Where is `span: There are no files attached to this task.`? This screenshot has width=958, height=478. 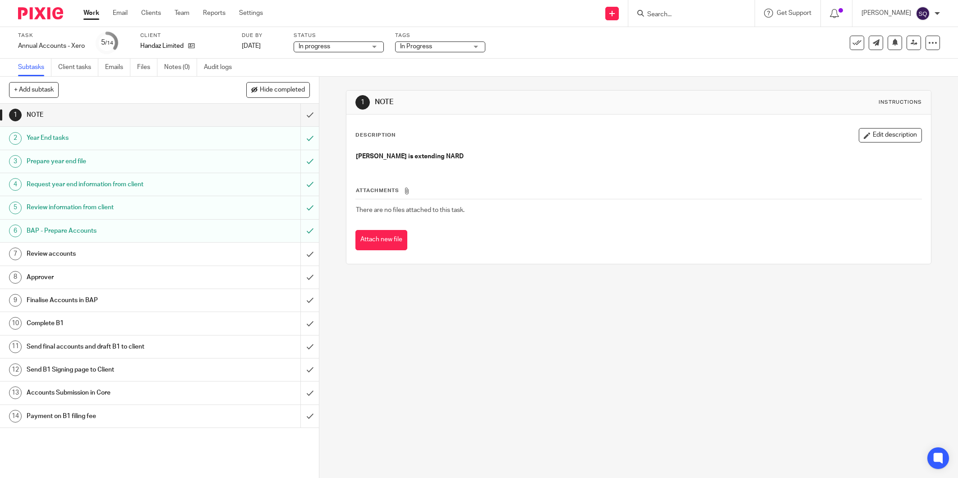
span: There are no files attached to this task. is located at coordinates (410, 210).